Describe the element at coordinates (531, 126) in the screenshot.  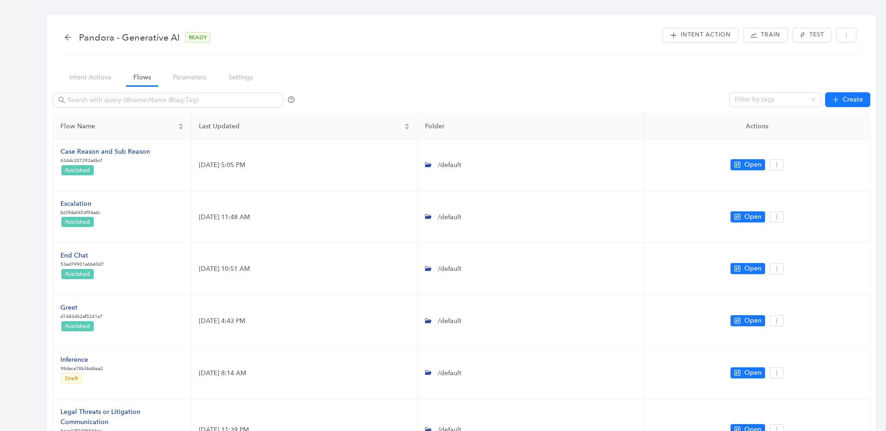
I see `th: Folder` at that location.